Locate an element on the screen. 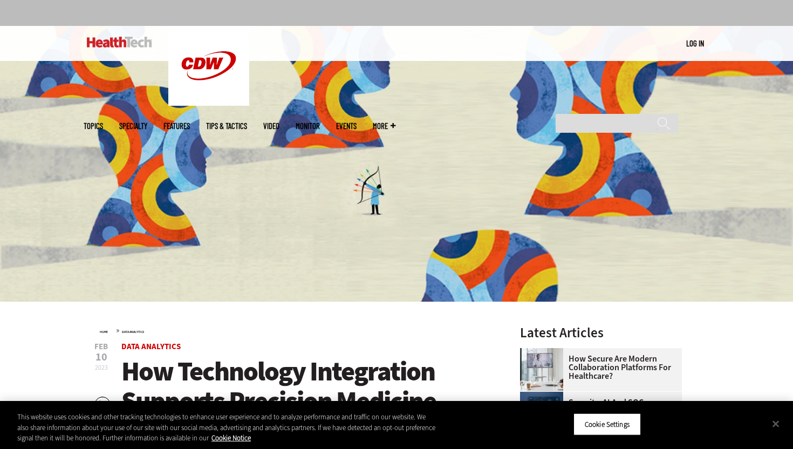  div: User menu is located at coordinates (695, 43).